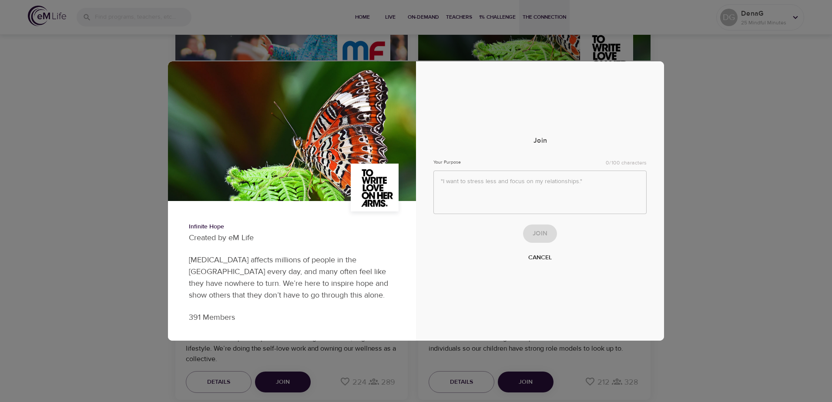  What do you see at coordinates (540, 258) in the screenshot?
I see `span: Cancel` at bounding box center [540, 258].